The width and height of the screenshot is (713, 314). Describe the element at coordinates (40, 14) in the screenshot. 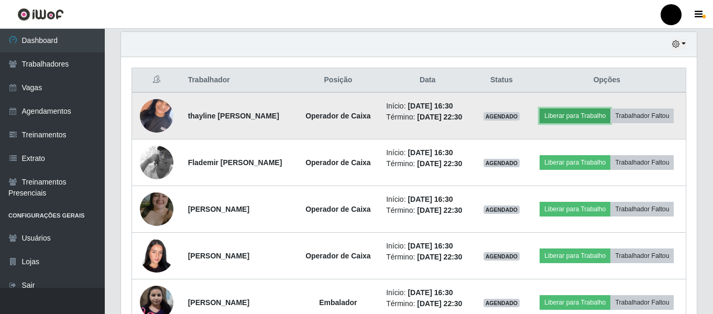

I see `img: CoreUI Logo` at that location.